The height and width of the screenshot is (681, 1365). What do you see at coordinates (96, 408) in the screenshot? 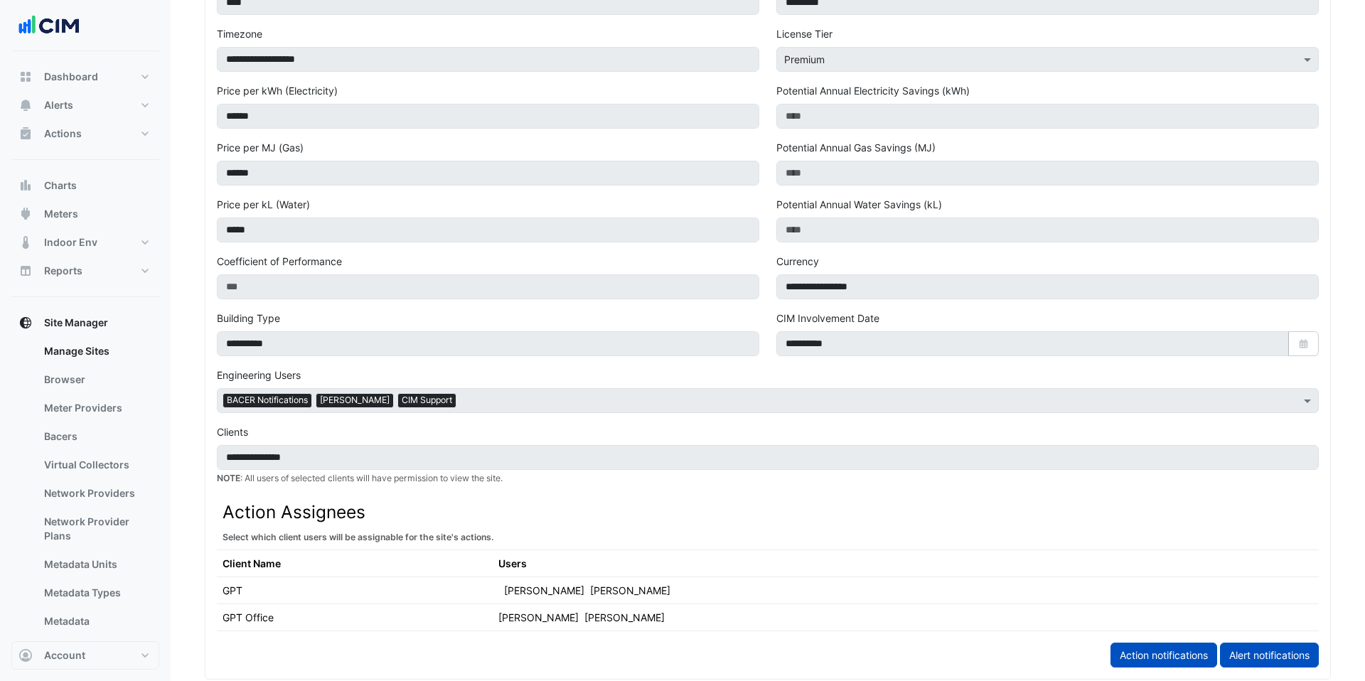
I see `a: Meter Providers` at bounding box center [96, 408].